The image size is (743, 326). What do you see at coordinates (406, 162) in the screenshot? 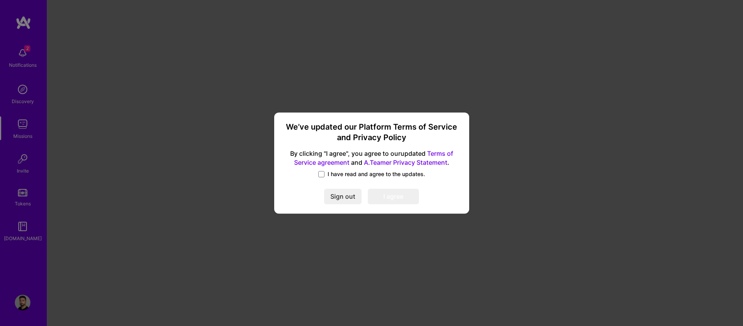
I see `a: A.Teamer Privacy Statement` at bounding box center [406, 162].